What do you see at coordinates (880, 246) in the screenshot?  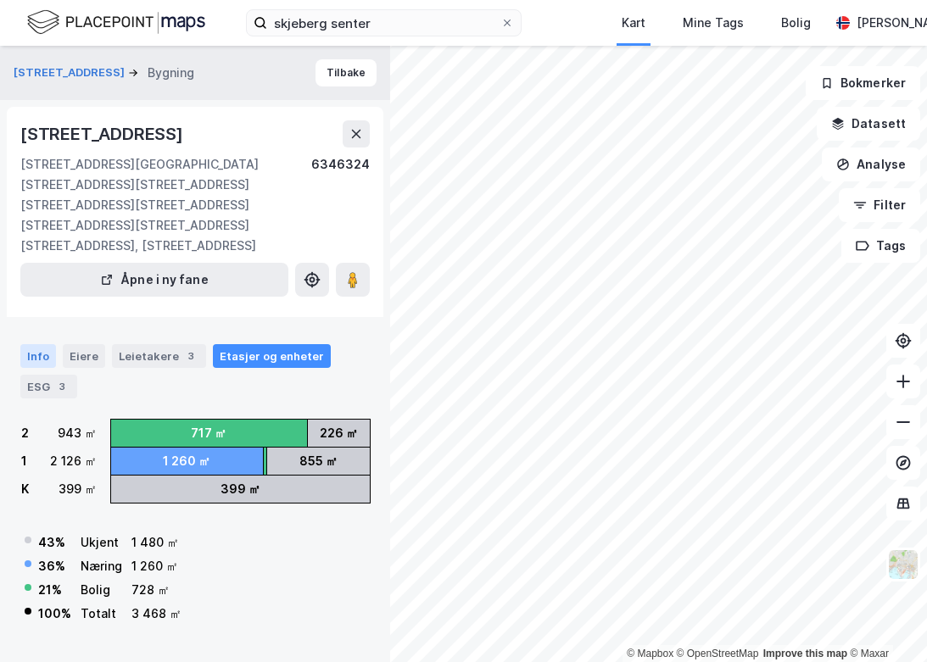 I see `button: Tags` at bounding box center [880, 246].